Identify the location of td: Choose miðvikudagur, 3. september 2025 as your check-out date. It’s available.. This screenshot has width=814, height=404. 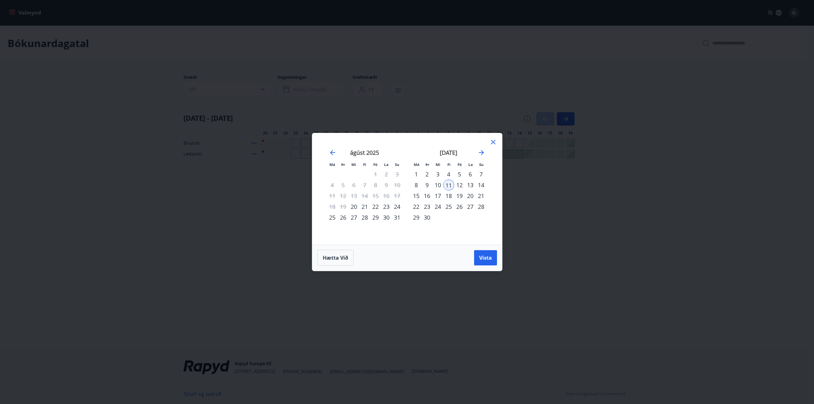
(438, 174).